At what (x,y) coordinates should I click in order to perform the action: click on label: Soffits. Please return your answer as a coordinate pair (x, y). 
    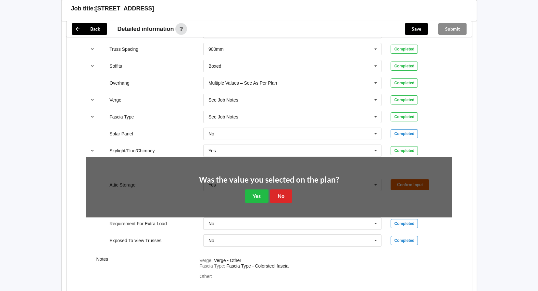
    Looking at the image, I should click on (116, 66).